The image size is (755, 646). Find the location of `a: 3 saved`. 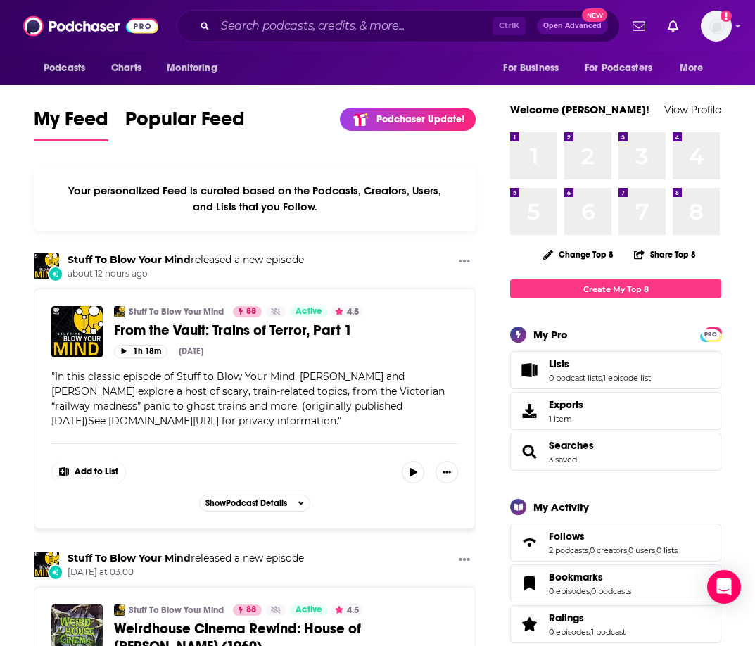

a: 3 saved is located at coordinates (563, 460).